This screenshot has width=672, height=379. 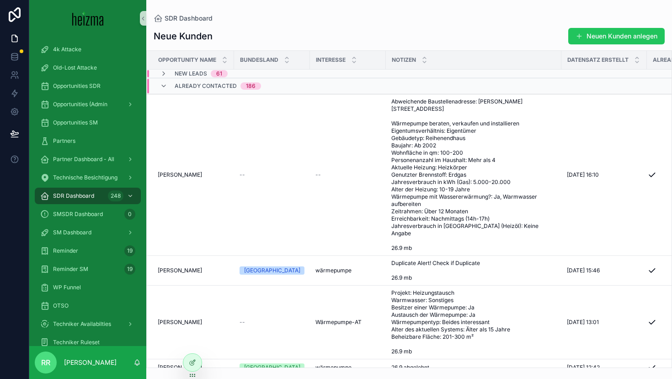 What do you see at coordinates (88, 18) in the screenshot?
I see `img: App logo` at bounding box center [88, 18].